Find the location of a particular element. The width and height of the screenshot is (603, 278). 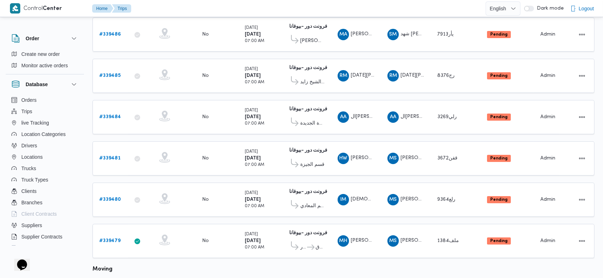

button: Chat widget is located at coordinates (15, 15).